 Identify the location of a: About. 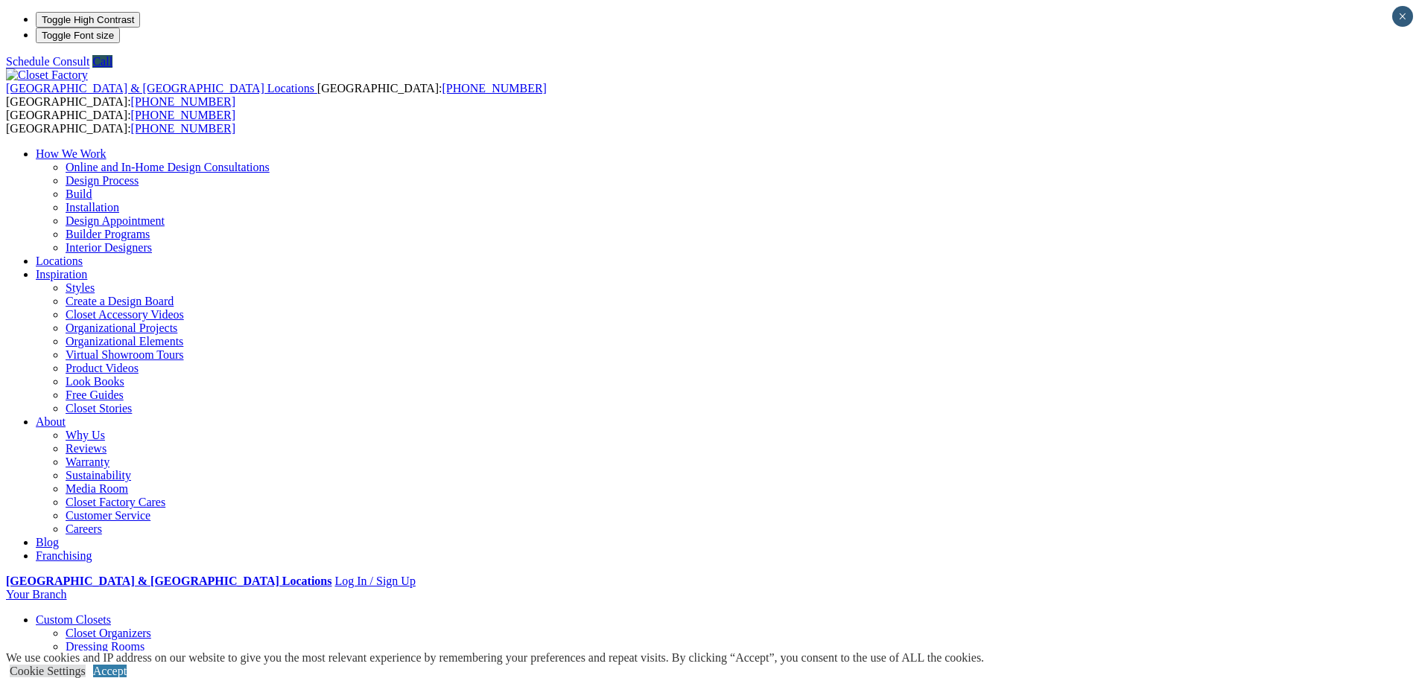
(51, 421).